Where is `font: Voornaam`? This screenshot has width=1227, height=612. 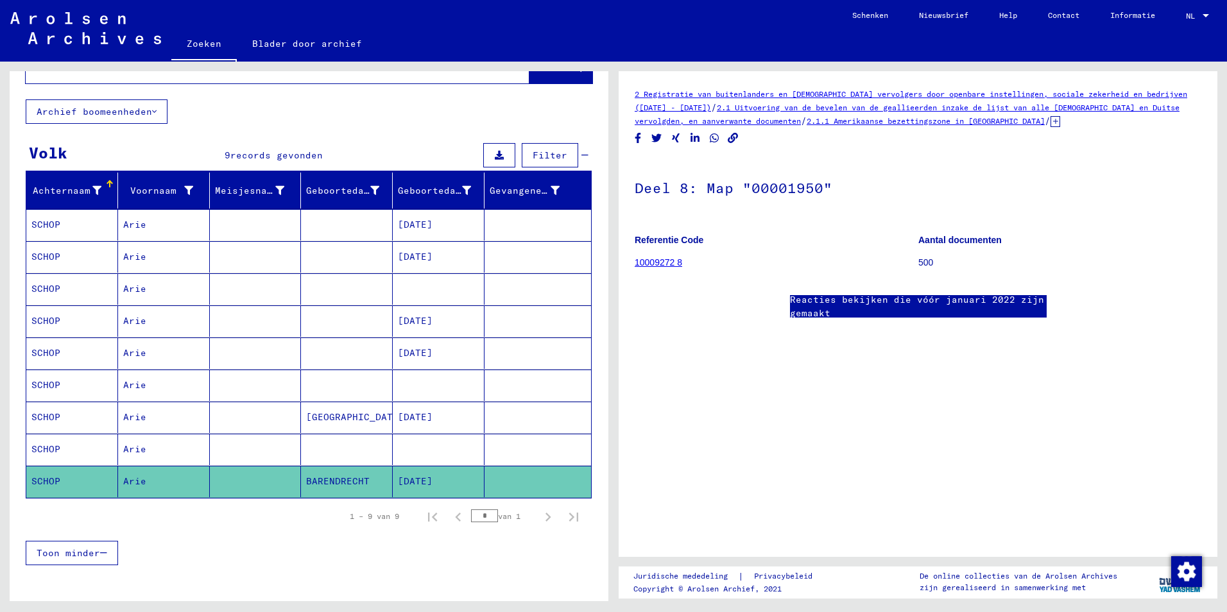
font: Voornaam is located at coordinates (153, 191).